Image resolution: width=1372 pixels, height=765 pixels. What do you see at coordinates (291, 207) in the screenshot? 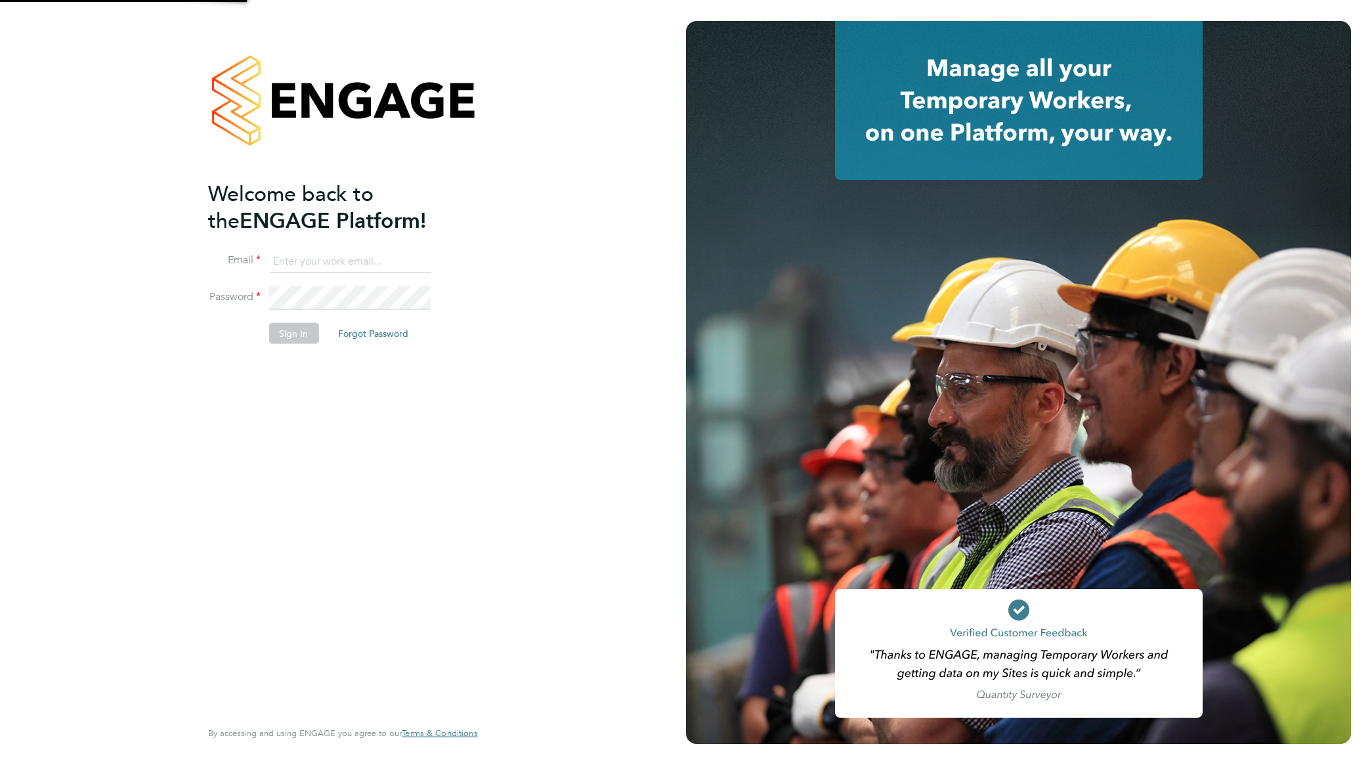
I see `span: Welcome back to the` at bounding box center [291, 207].